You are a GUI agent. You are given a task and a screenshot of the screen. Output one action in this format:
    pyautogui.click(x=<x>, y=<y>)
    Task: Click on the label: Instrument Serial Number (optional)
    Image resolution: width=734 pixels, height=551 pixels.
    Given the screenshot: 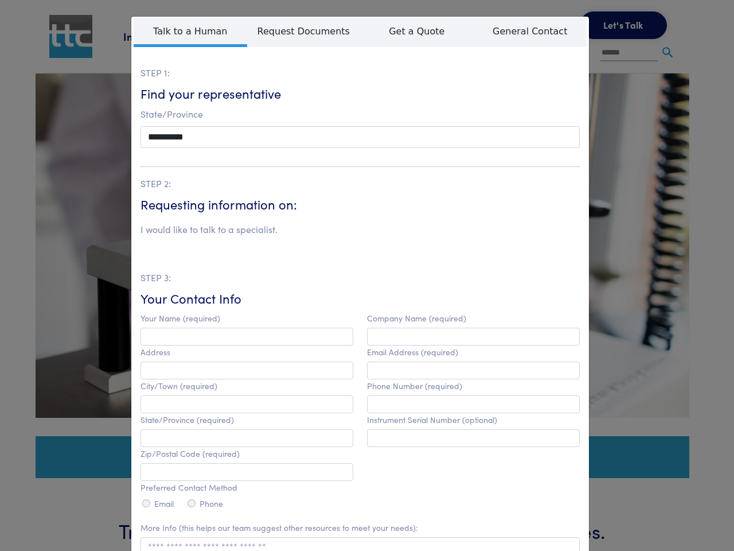 What is the action you would take?
    pyautogui.click(x=432, y=419)
    